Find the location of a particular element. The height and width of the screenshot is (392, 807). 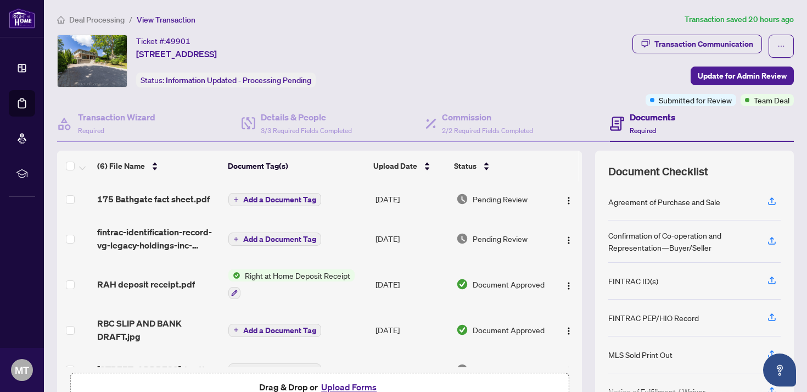

span: Upload Date is located at coordinates (395, 166).